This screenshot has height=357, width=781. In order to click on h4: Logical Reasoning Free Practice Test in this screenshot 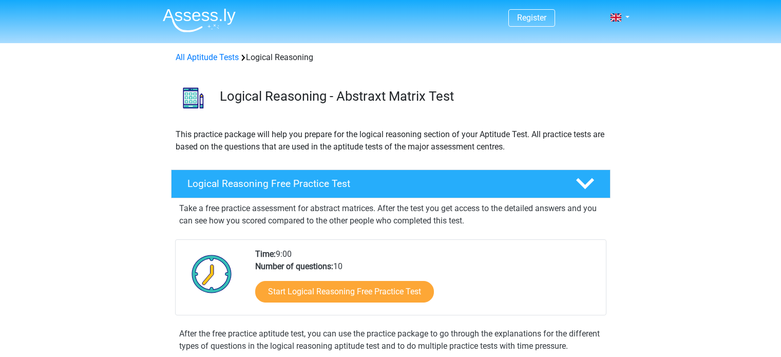, I will do `click(373, 183)`.